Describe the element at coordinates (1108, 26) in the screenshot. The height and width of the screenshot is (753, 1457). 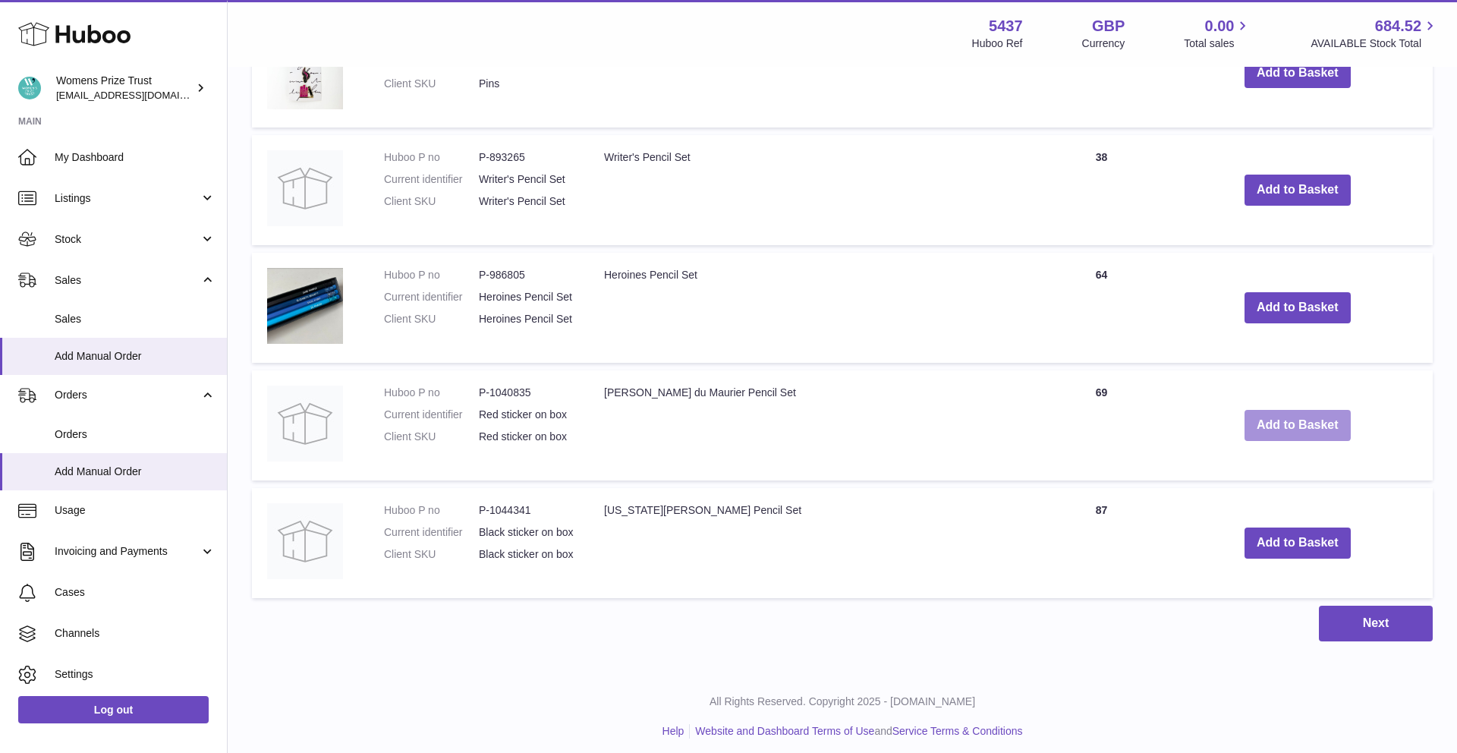
I see `strong: GBP` at that location.